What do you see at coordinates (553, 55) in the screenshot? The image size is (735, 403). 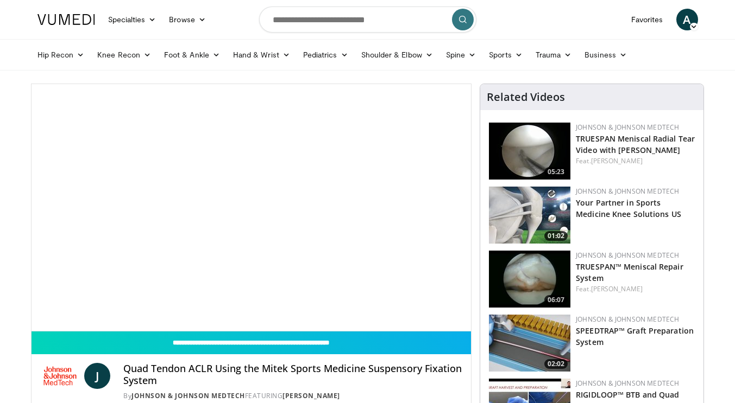 I see `a: Trauma` at bounding box center [553, 55].